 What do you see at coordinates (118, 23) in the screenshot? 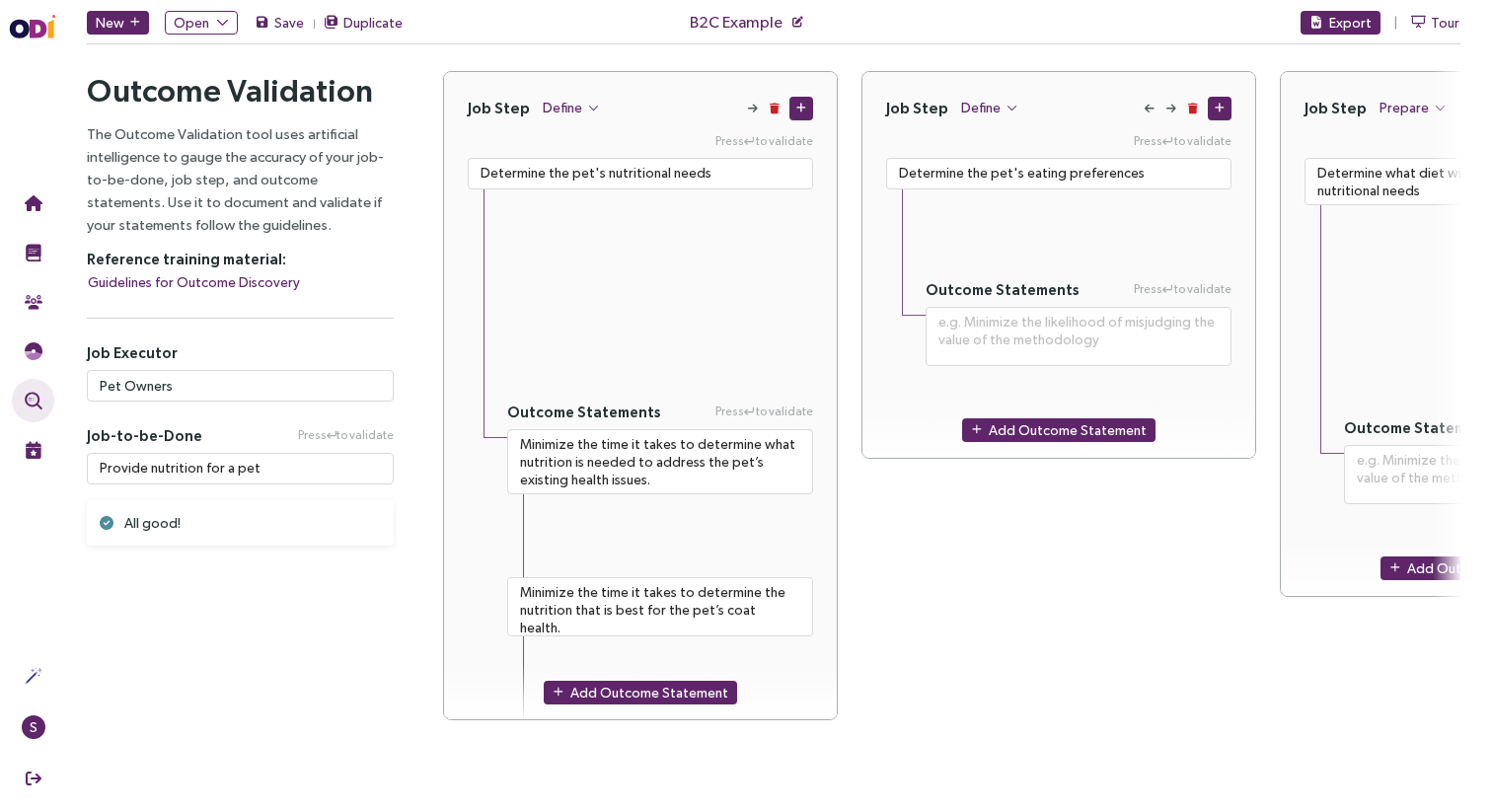
I see `button: New` at bounding box center [118, 23].